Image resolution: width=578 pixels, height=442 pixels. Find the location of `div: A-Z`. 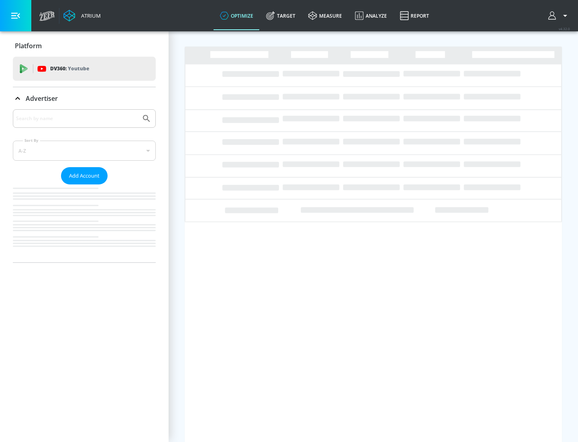

div: A-Z is located at coordinates (84, 151).